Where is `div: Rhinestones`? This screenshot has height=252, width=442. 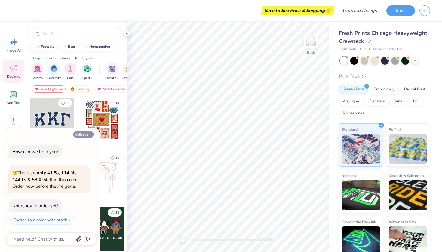
div: Rhinestones is located at coordinates (353, 114).